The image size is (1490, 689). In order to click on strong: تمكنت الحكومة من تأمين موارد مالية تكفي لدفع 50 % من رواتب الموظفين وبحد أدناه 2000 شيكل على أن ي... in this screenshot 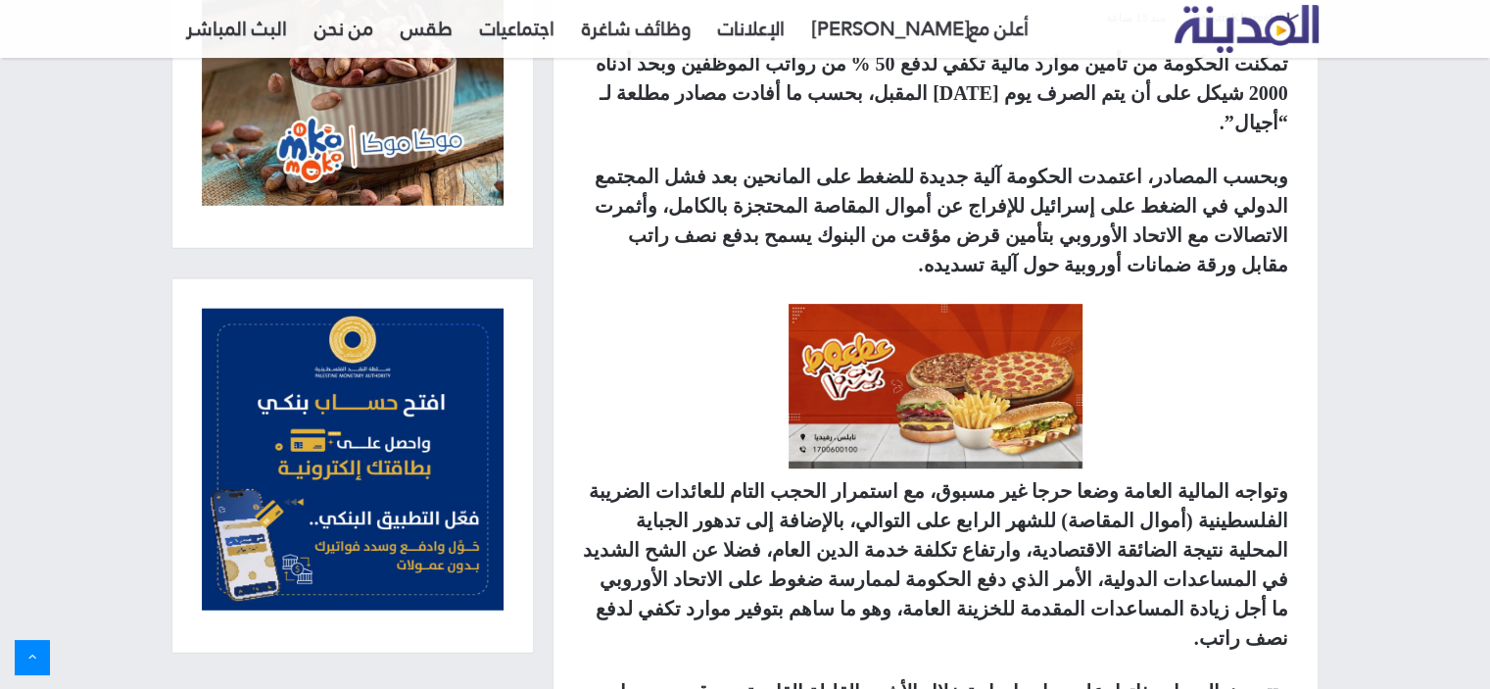, I will do `click(942, 93)`.